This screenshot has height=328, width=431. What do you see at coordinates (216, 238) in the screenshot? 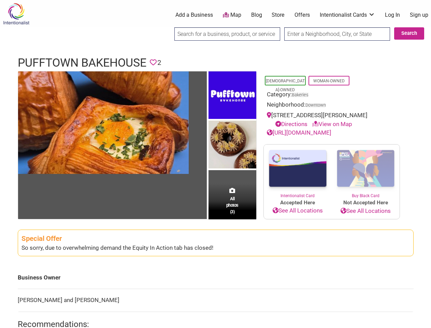
I see `div: Special Offer` at bounding box center [216, 238].